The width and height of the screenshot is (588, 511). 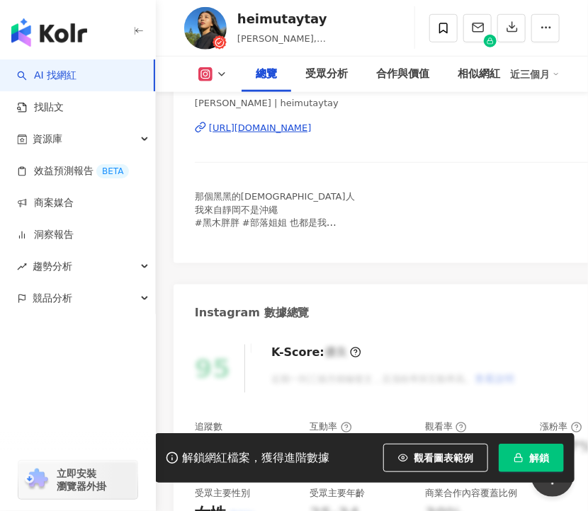 I want to click on a: 商案媒合, so click(x=45, y=203).